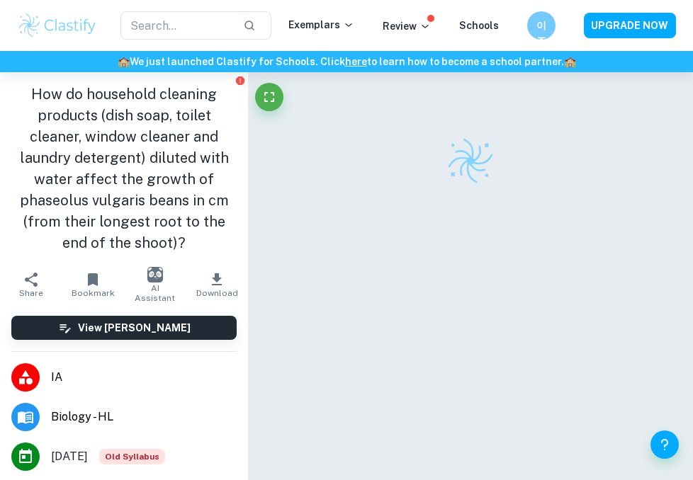  What do you see at coordinates (155, 275) in the screenshot?
I see `img: AI Assistant` at bounding box center [155, 275].